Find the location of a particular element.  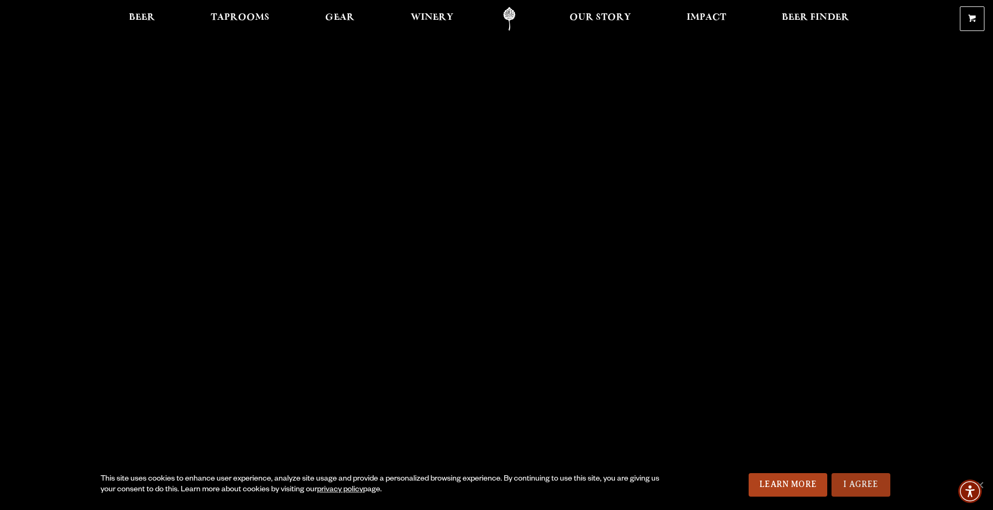

a: Odell Home is located at coordinates (509, 19).